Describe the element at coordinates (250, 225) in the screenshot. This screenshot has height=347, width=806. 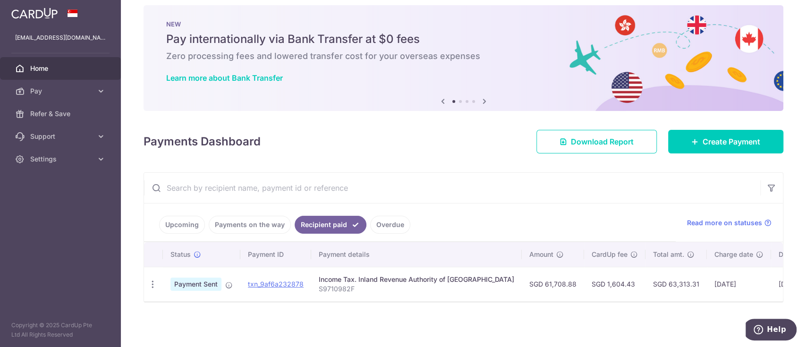
I see `a: Payments on the way` at that location.